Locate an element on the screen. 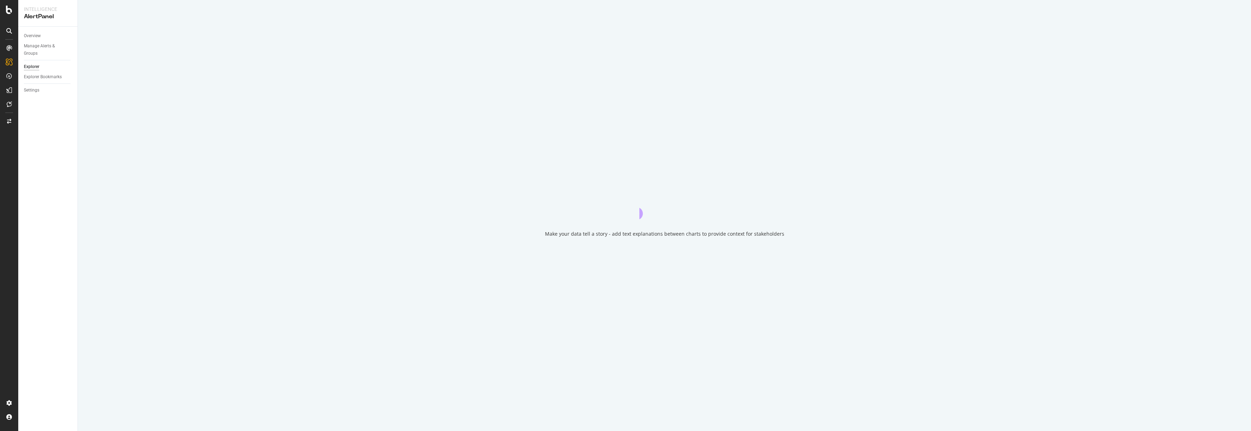 This screenshot has height=431, width=1251. div: Overview is located at coordinates (32, 36).